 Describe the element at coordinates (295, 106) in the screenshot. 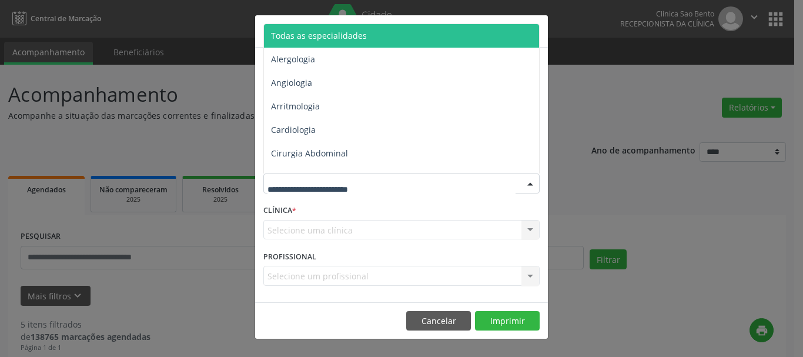

I see `span: Arritmologia` at that location.